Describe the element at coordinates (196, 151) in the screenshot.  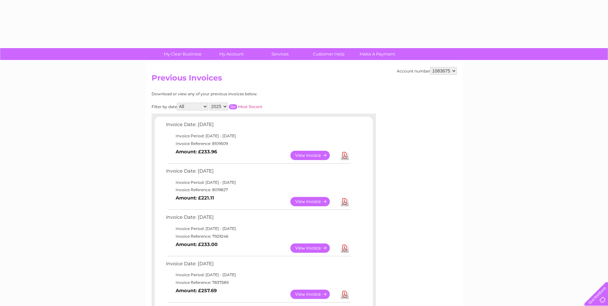
I see `b: Amount: £233.96` at that location.